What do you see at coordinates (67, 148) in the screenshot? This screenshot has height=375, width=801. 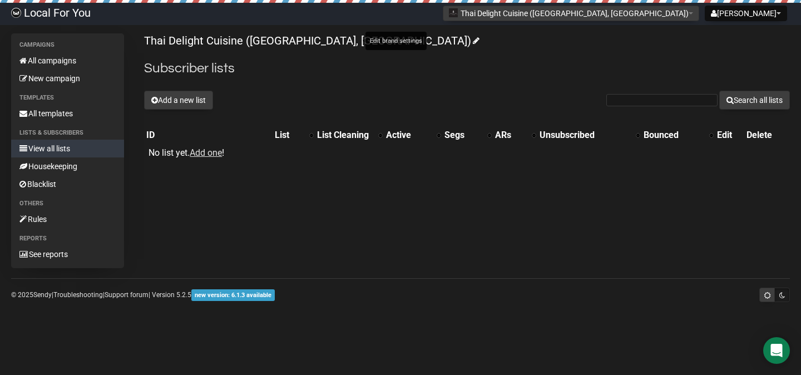 I see `a: View all lists` at bounding box center [67, 148].